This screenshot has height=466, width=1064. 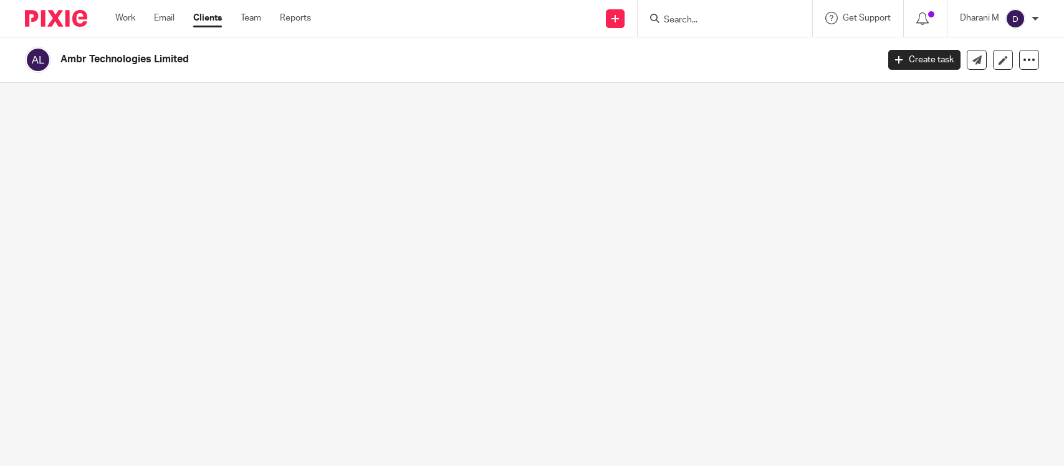 What do you see at coordinates (925, 60) in the screenshot?
I see `a: Create task` at bounding box center [925, 60].